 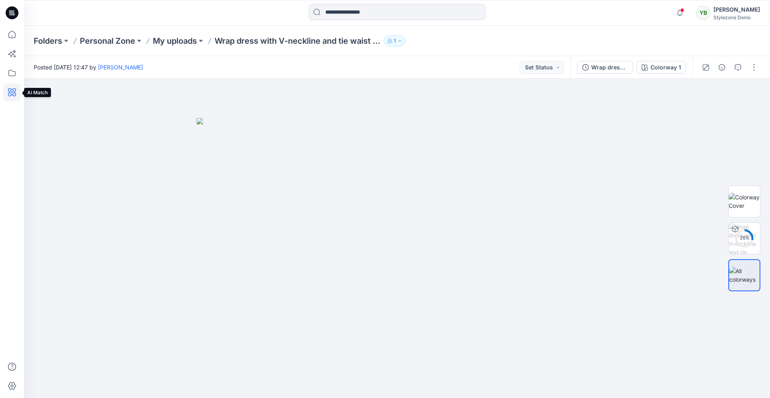 What do you see at coordinates (397, 258) in the screenshot?
I see `img: eyJhbGciOiJIUzI1NiIsImtpZCI6IjAiLCJzbHQiOiJzZXMiLCJ0eXAiOiJKV1QifQ.eyJkYXRhIjp7InR5cGUiOiJzdG9yYW...` at bounding box center [397, 258].